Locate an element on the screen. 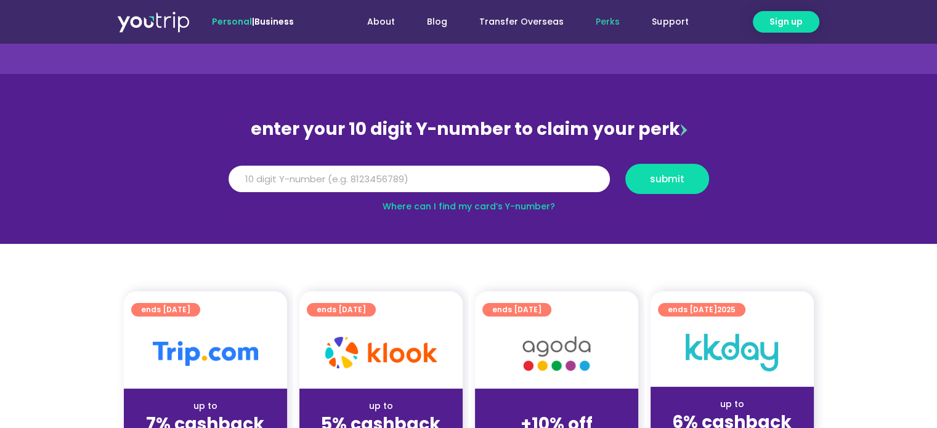 The image size is (937, 428). a: Where can I find my card’s Y-number? is located at coordinates (469, 206).